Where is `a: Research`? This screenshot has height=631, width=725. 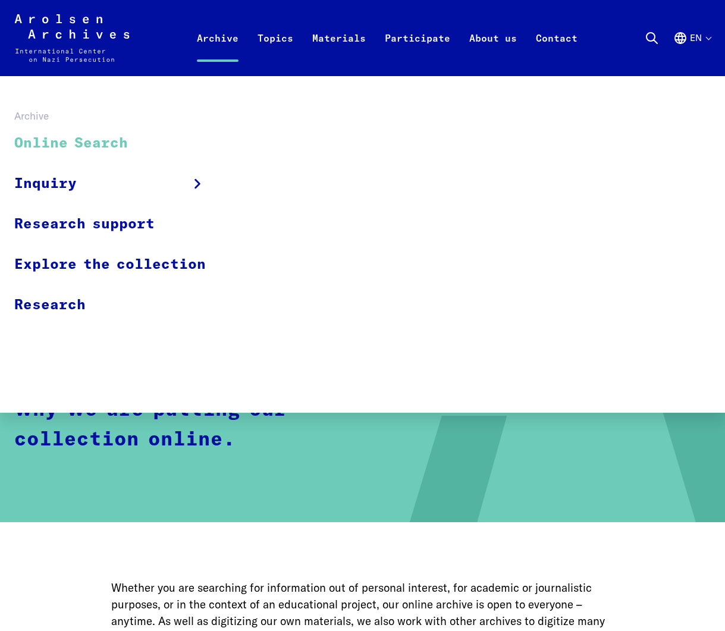
a: Research is located at coordinates (118, 304).